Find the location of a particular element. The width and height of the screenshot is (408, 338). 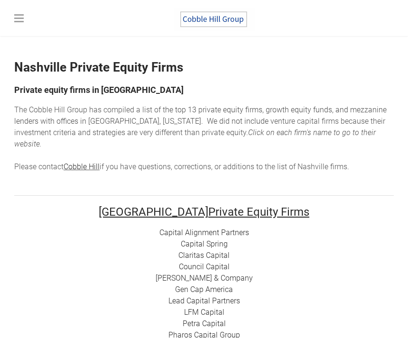

div: he top 13 private equity firms, growth equity funds, and mezzanine lenders with offices in [GEOGR... is located at coordinates (204, 139).